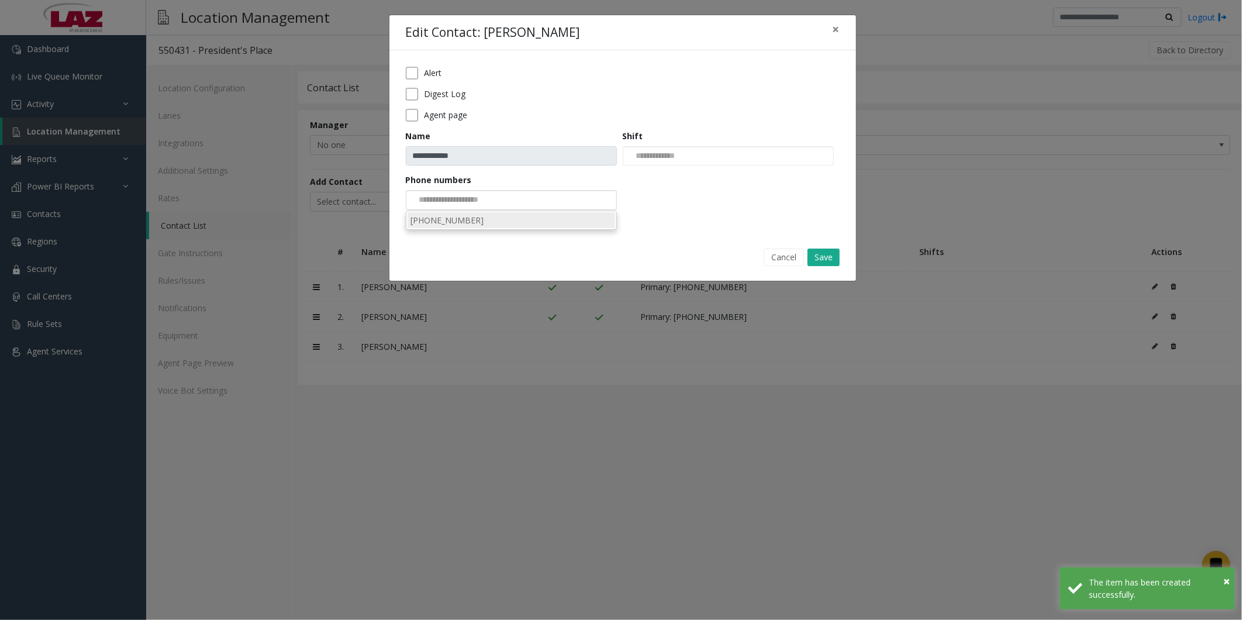 The image size is (1242, 620). Describe the element at coordinates (444, 94) in the screenshot. I see `label: Digest Log` at that location.